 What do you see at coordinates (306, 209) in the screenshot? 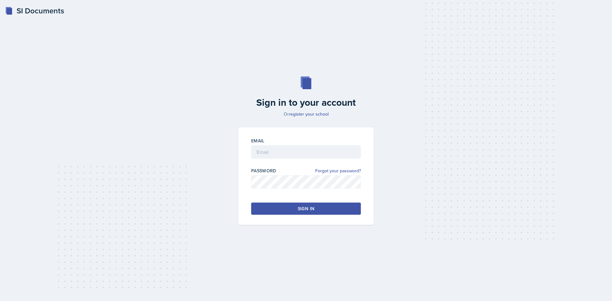
I see `button: Sign in` at bounding box center [306, 209].